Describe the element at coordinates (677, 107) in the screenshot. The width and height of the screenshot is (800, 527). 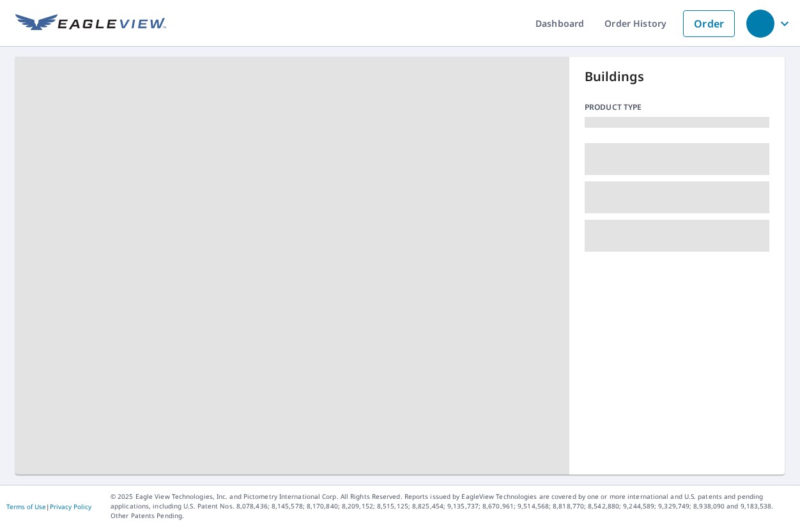
I see `p: Product type` at that location.